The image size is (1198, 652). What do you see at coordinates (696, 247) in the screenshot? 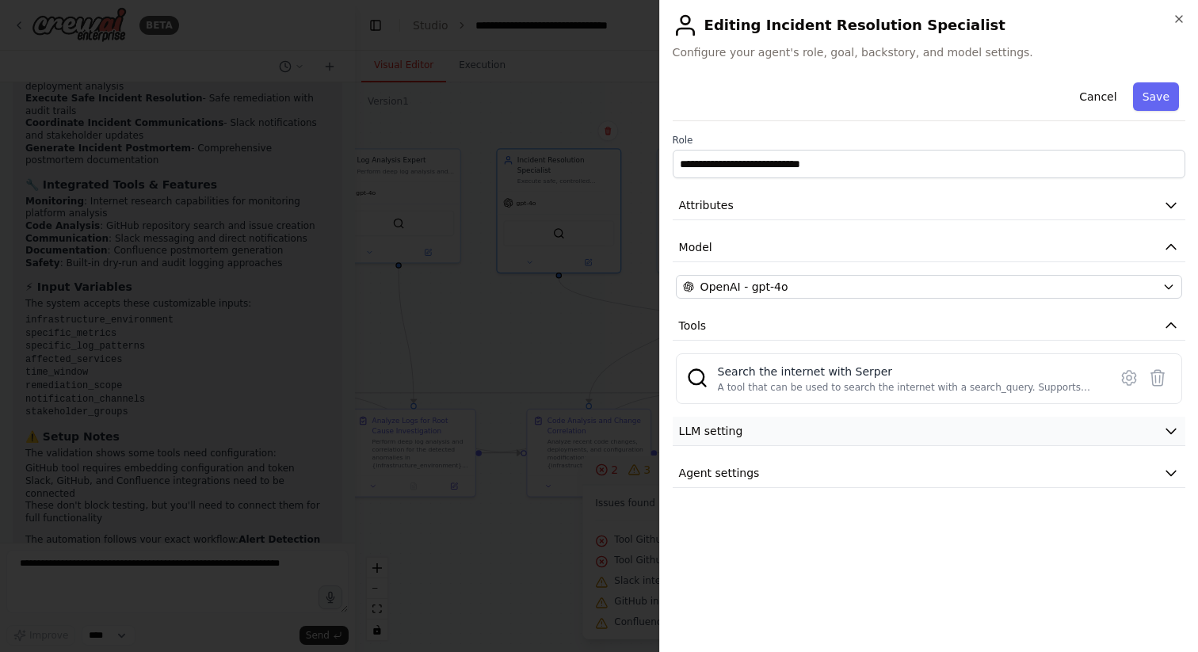
I see `span: Model` at bounding box center [696, 247].